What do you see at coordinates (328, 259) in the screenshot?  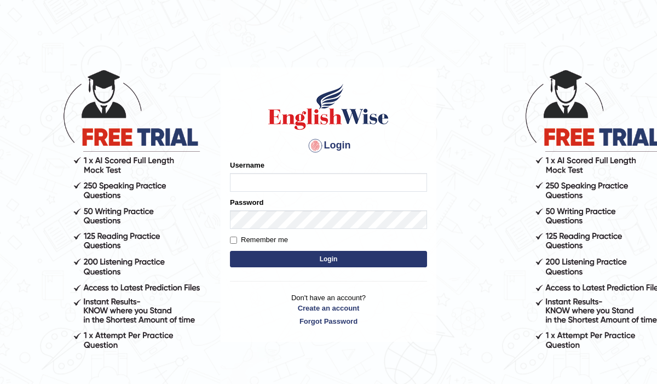 I see `button: Login` at bounding box center [328, 259].